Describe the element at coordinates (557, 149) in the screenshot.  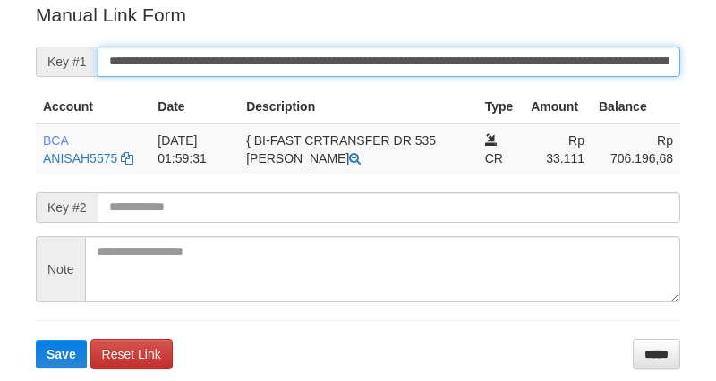
I see `td: Rp 33.111` at that location.